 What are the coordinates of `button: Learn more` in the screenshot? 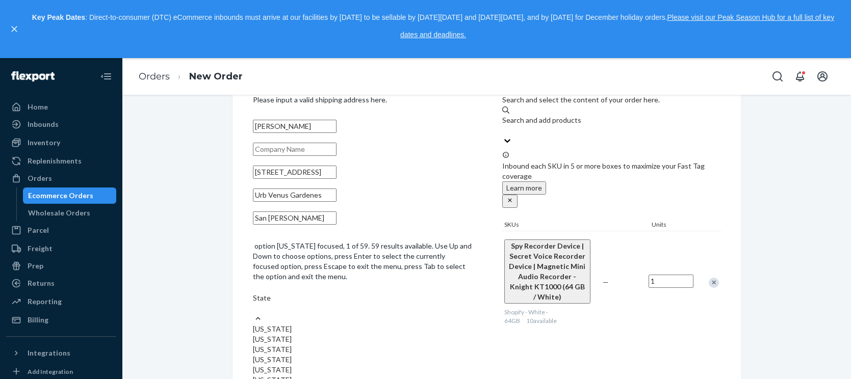 It's located at (524, 188).